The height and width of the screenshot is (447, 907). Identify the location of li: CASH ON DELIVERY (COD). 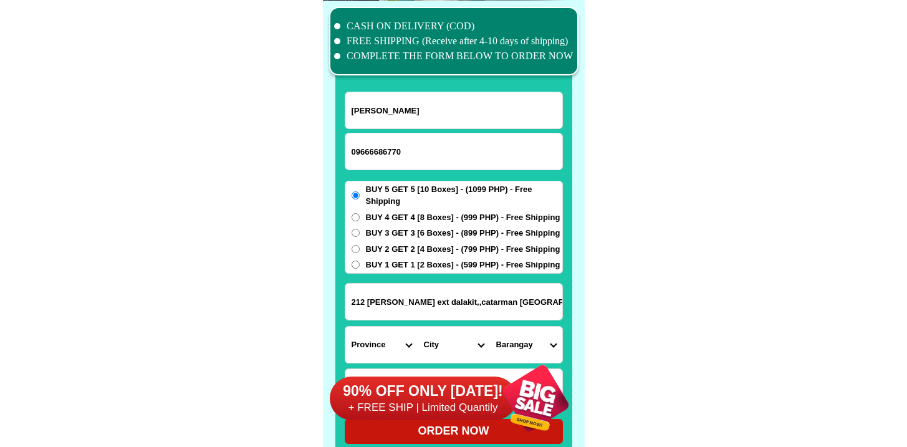
(454, 26).